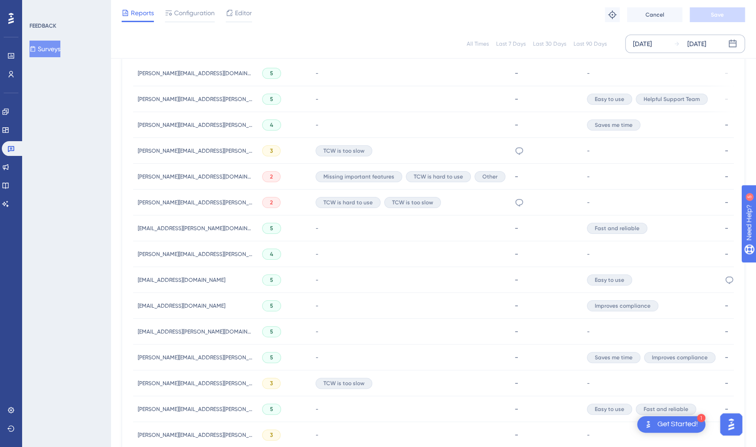 The height and width of the screenshot is (447, 756). Describe the element at coordinates (40, 8) in the screenshot. I see `span: Need Help?` at that location.